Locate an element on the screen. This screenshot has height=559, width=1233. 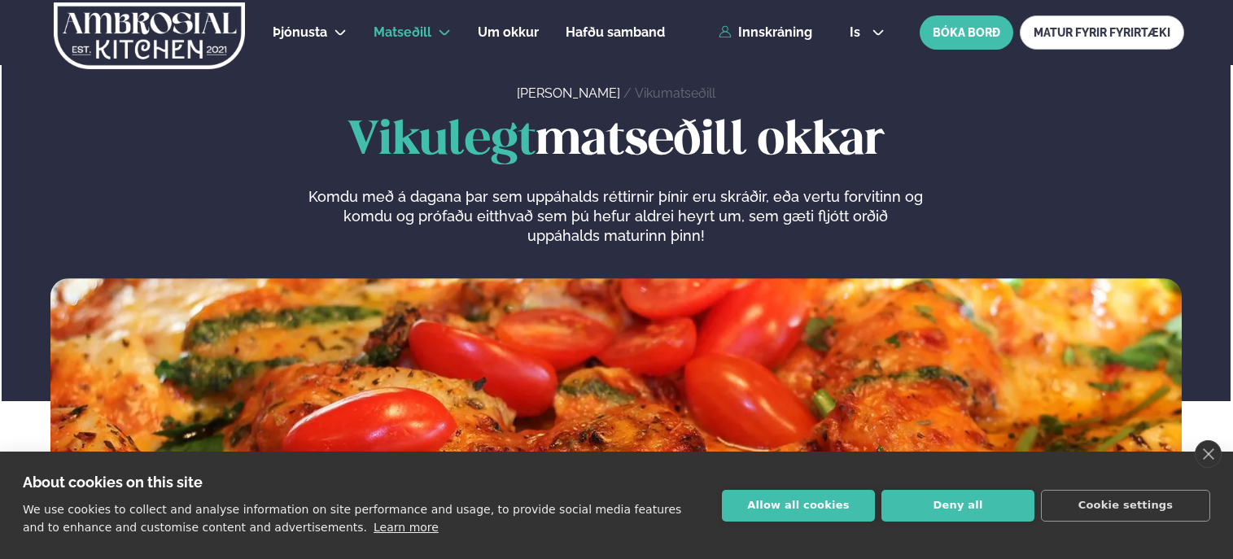
a: Innskráning is located at coordinates (765, 33).